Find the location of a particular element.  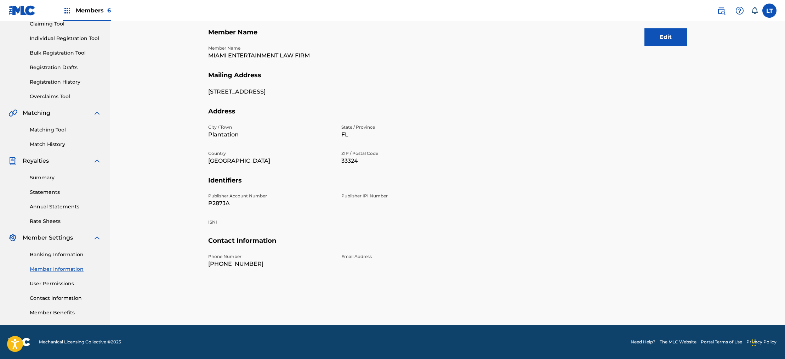

p: City / Town is located at coordinates (271, 127).